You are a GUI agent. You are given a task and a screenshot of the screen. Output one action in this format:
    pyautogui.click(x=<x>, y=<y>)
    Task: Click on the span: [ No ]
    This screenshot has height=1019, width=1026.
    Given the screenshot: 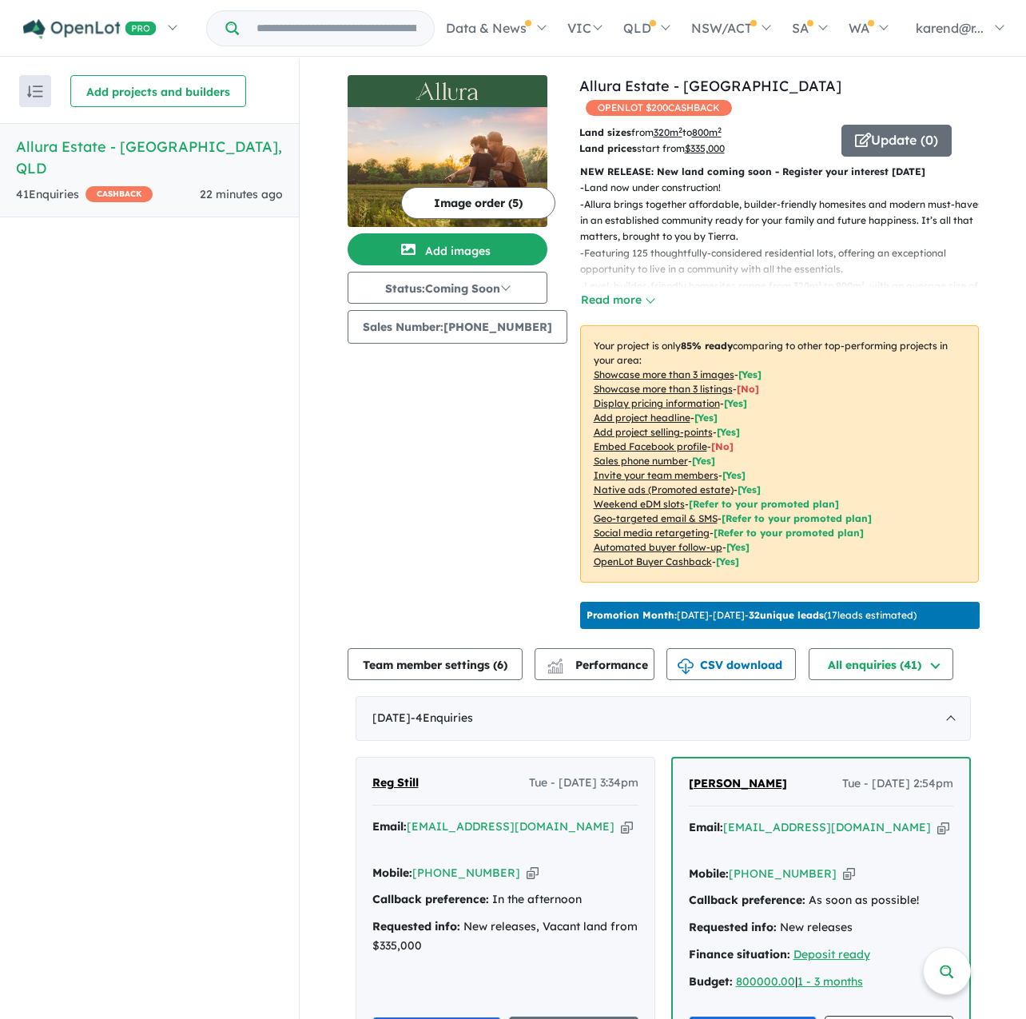 What is the action you would take?
    pyautogui.click(x=748, y=388)
    